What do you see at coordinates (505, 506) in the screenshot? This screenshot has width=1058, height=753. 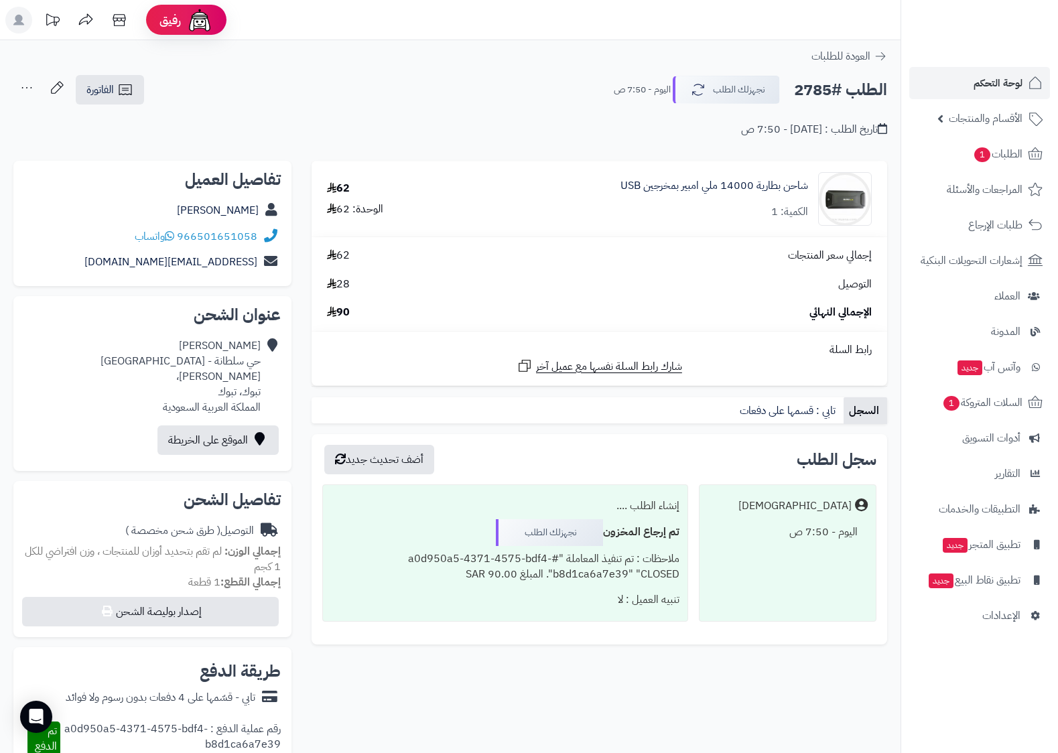 I see `div: إنشاء الطلب ....` at bounding box center [505, 506].